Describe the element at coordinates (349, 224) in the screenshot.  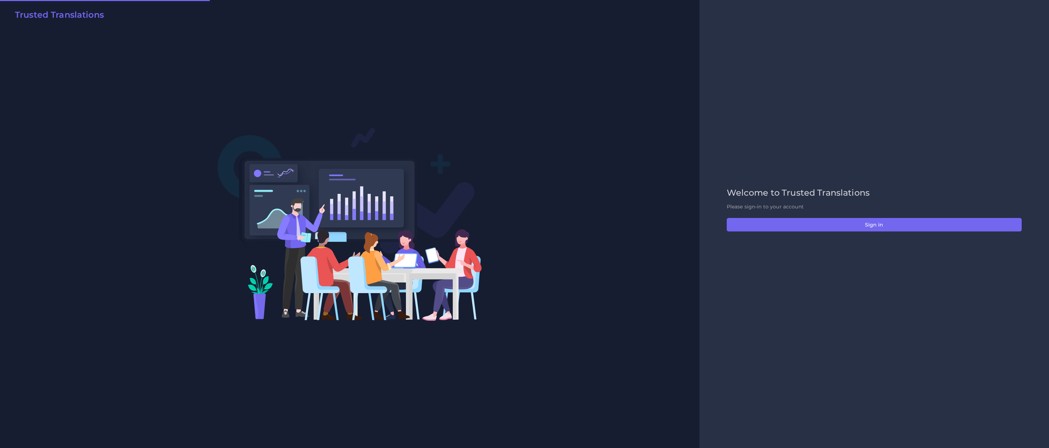
I see `img: Login V2` at that location.